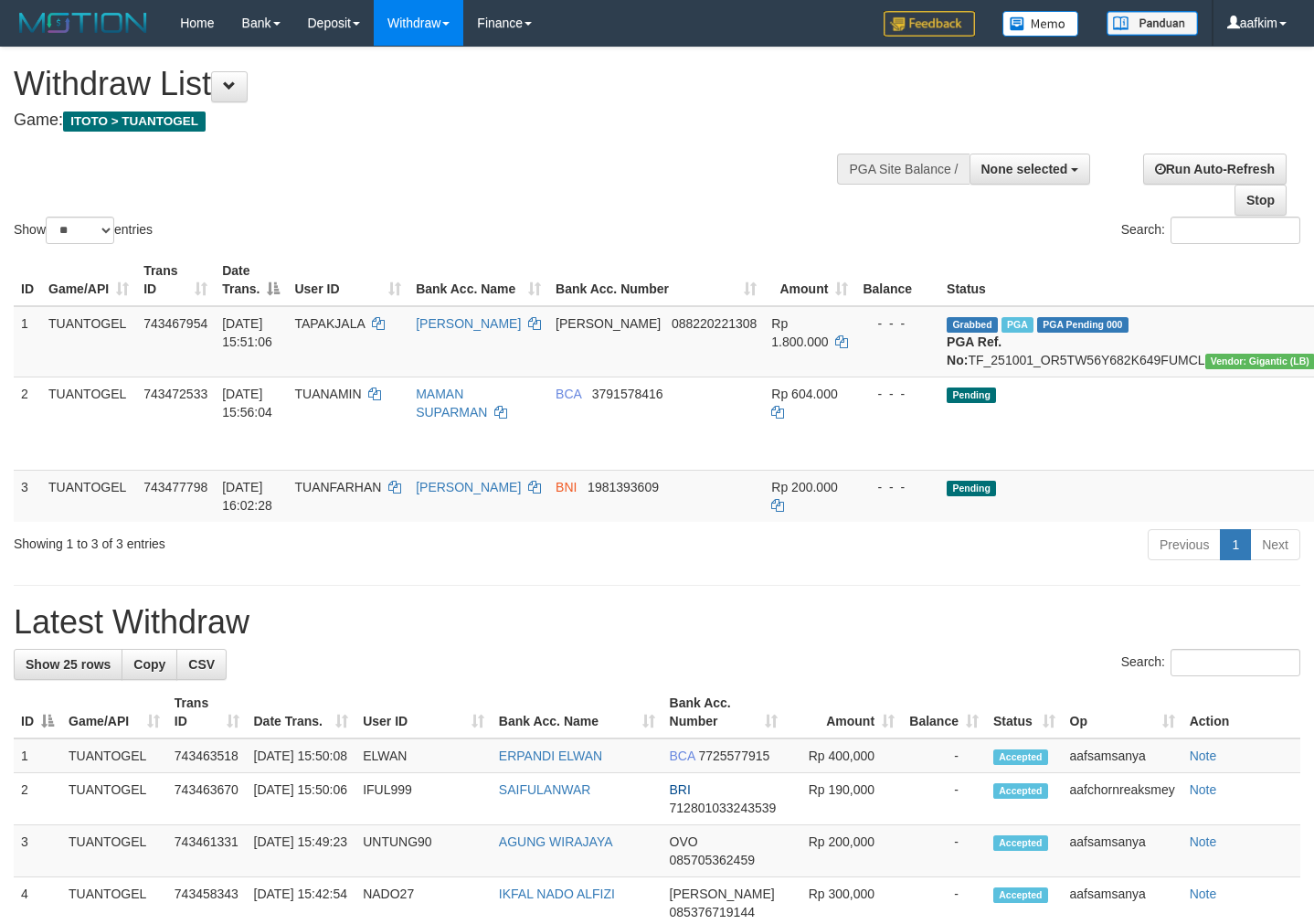 This screenshot has width=1314, height=924. I want to click on td: 3, so click(37, 851).